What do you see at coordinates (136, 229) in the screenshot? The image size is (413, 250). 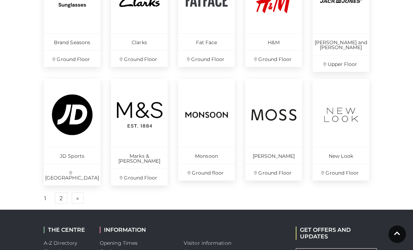 I see `h2: INFORMATION` at bounding box center [136, 229].